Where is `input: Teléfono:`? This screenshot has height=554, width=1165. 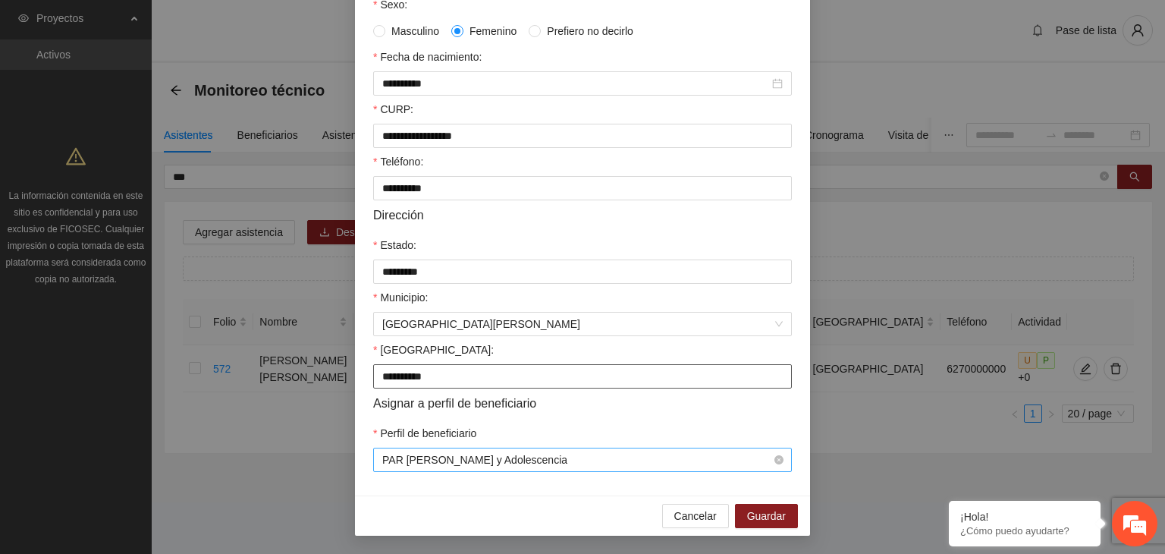 input: Teléfono: is located at coordinates (583, 188).